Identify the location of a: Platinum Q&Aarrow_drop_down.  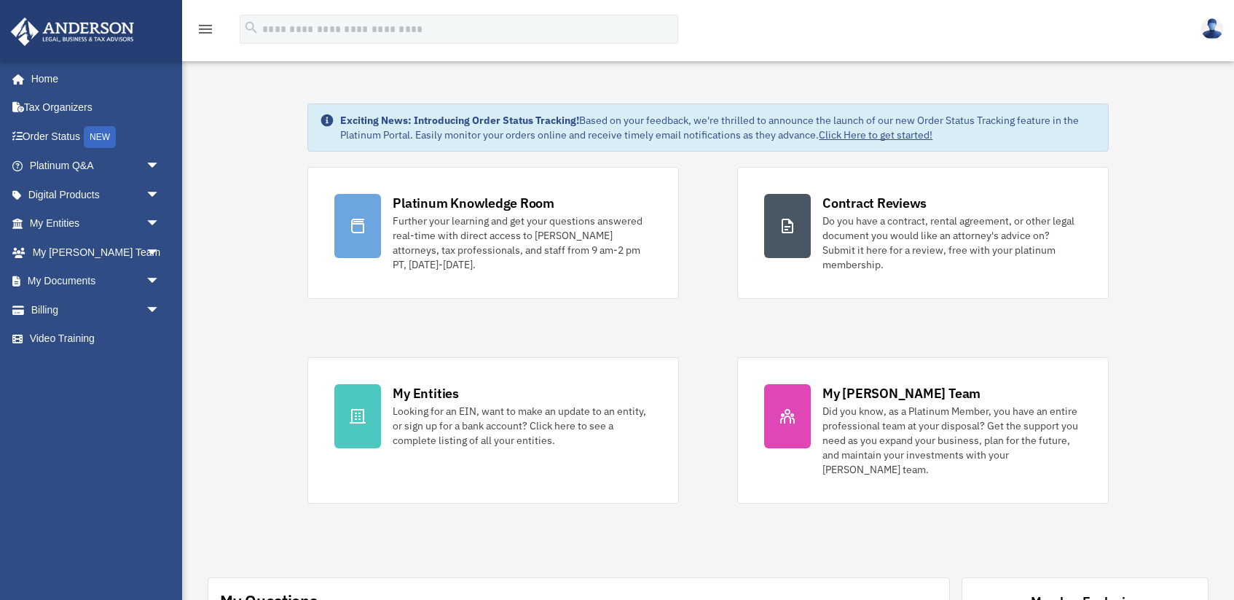
(96, 166).